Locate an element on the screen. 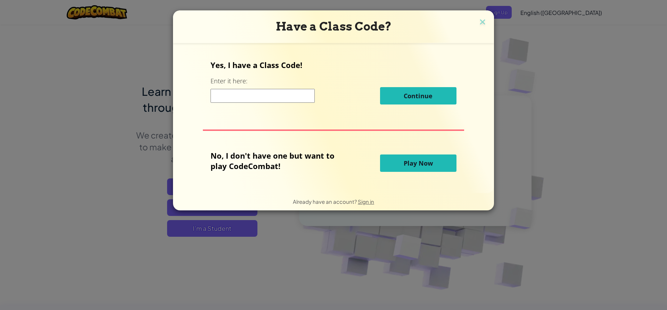 Image resolution: width=667 pixels, height=310 pixels. p: No, I don't have one but want to play CodeCombat! is located at coordinates (277, 161).